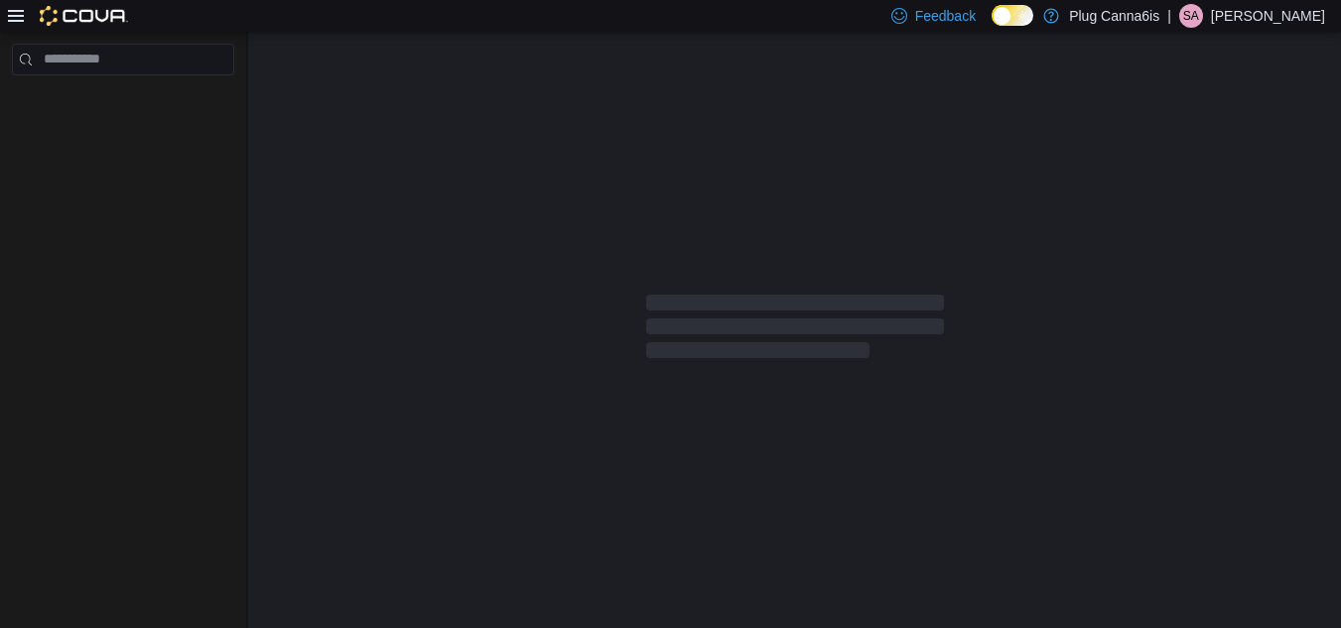 The height and width of the screenshot is (628, 1341). What do you see at coordinates (795, 330) in the screenshot?
I see `span: Loading` at bounding box center [795, 330].